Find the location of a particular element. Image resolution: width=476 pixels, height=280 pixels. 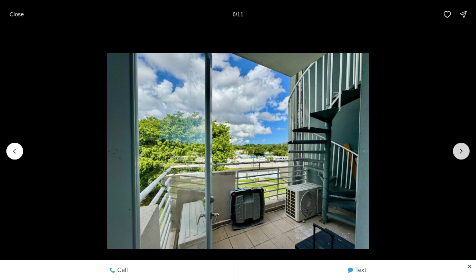

p: Close is located at coordinates (17, 14).